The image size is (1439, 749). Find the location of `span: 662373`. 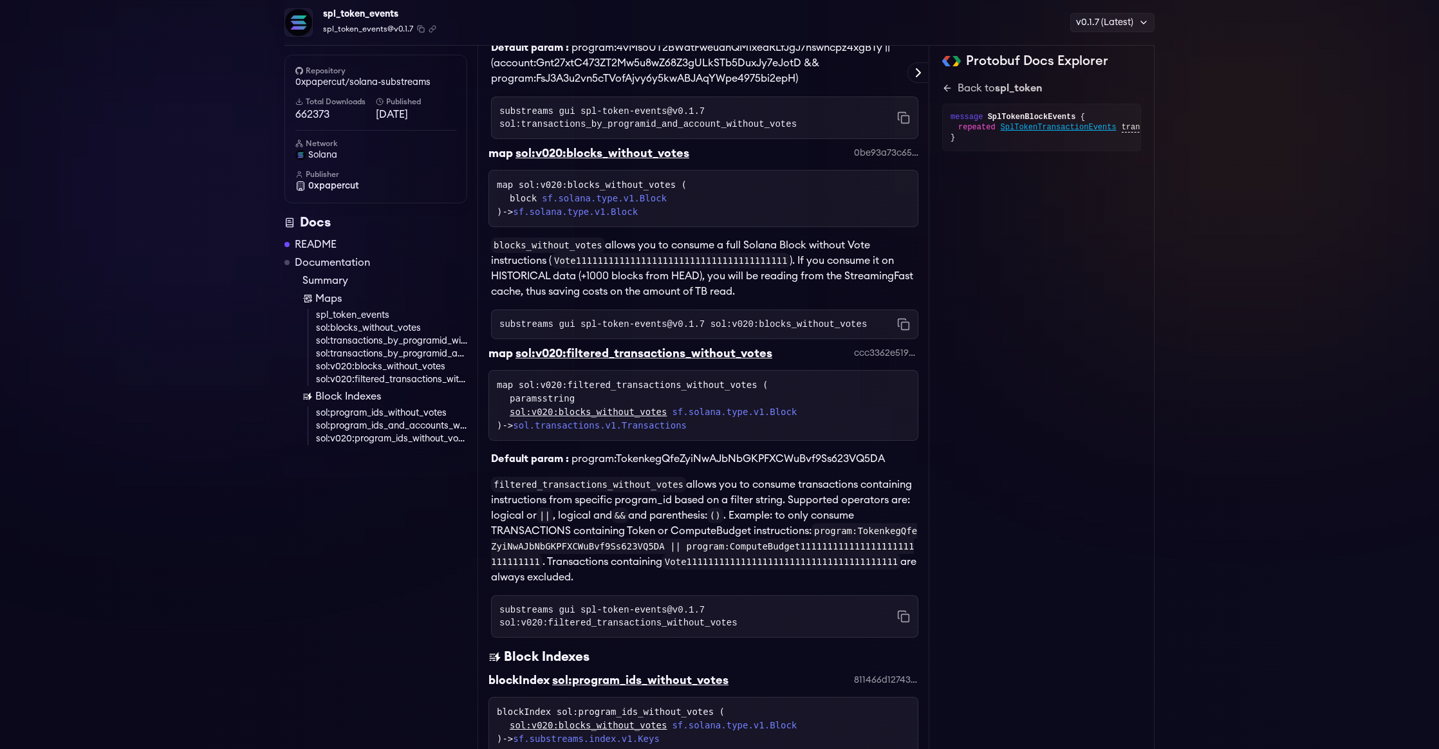

span: 662373 is located at coordinates (335, 115).